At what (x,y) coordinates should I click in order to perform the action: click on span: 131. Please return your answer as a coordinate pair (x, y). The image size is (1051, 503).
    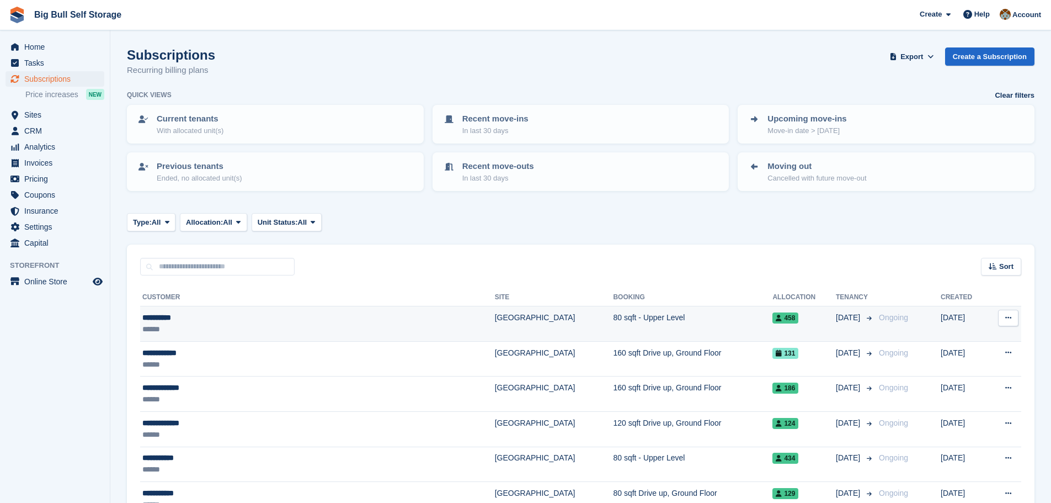
    Looking at the image, I should click on (785, 353).